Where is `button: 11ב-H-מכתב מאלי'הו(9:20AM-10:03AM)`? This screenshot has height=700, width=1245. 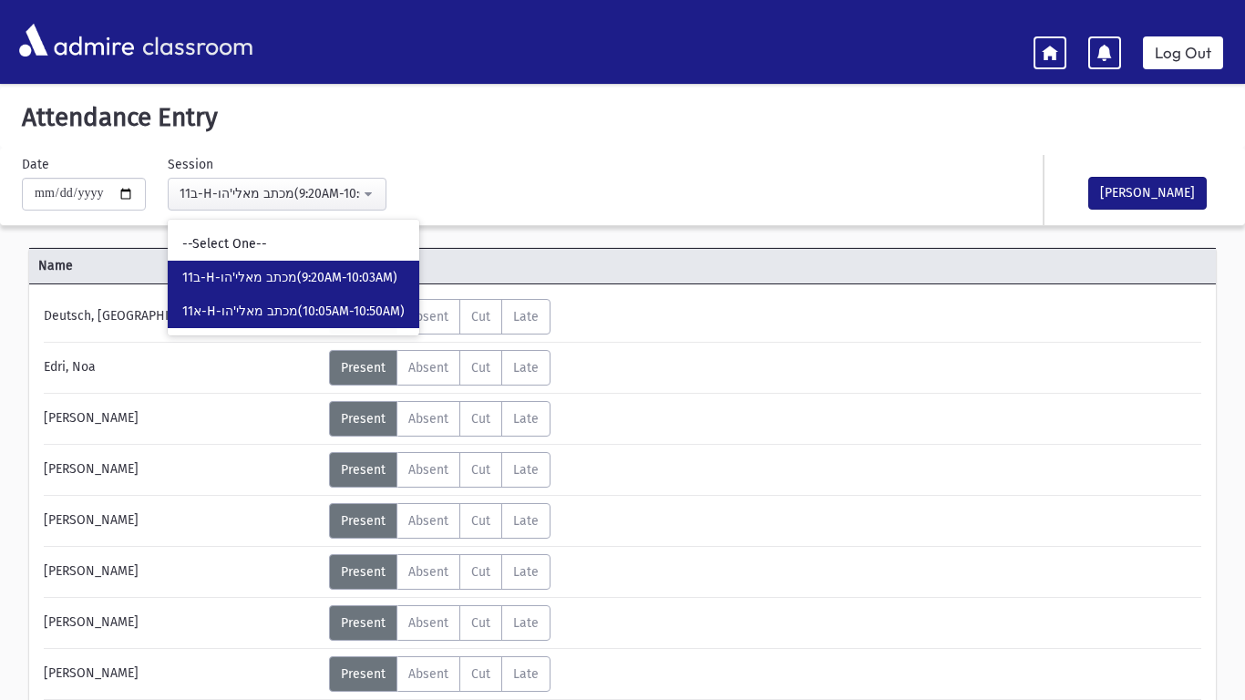
button: 11ב-H-מכתב מאלי'הו(9:20AM-10:03AM) is located at coordinates (277, 194).